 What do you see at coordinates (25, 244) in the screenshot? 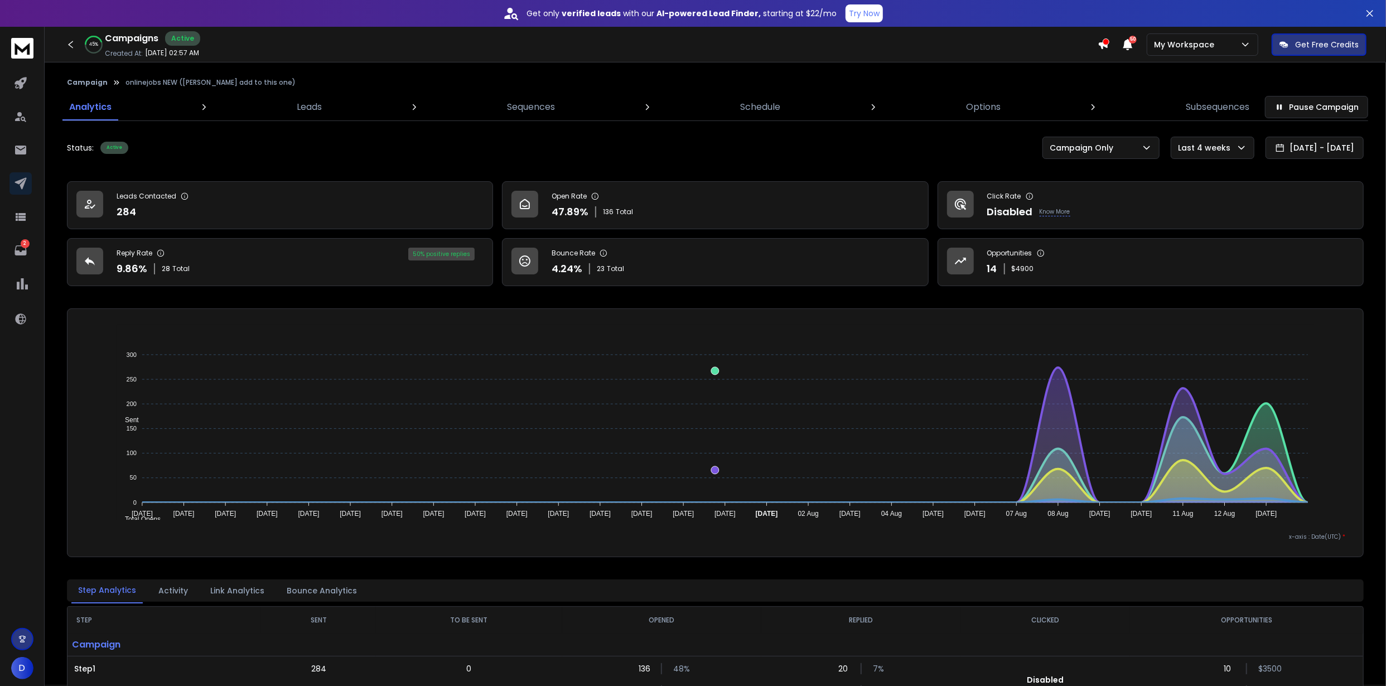
I see `p: 2` at bounding box center [25, 244].